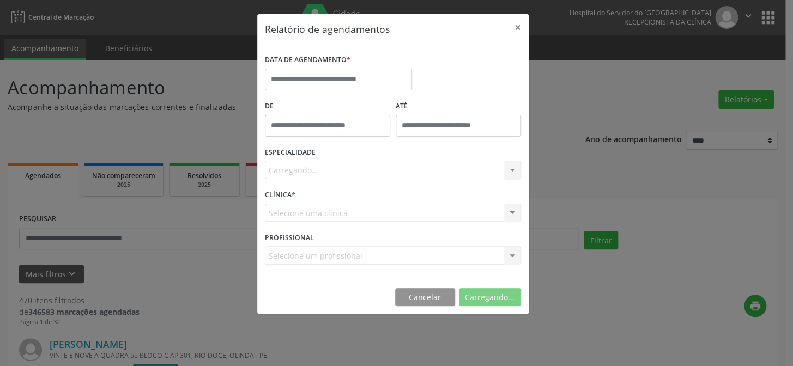 This screenshot has height=366, width=793. I want to click on button: Carregando..., so click(490, 298).